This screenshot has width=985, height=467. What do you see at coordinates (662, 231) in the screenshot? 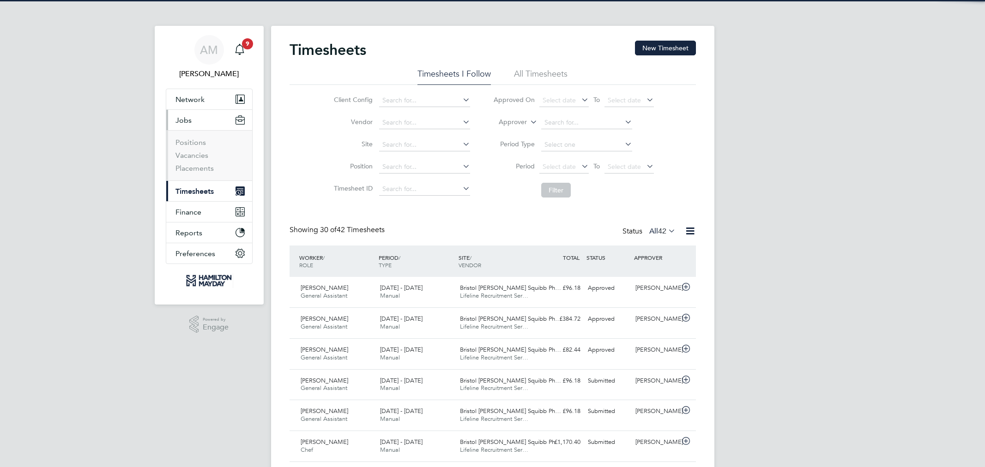
I see `label: All` at bounding box center [662, 231].